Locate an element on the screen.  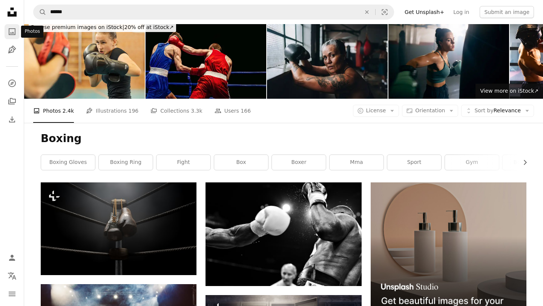
a: box is located at coordinates (241, 163).